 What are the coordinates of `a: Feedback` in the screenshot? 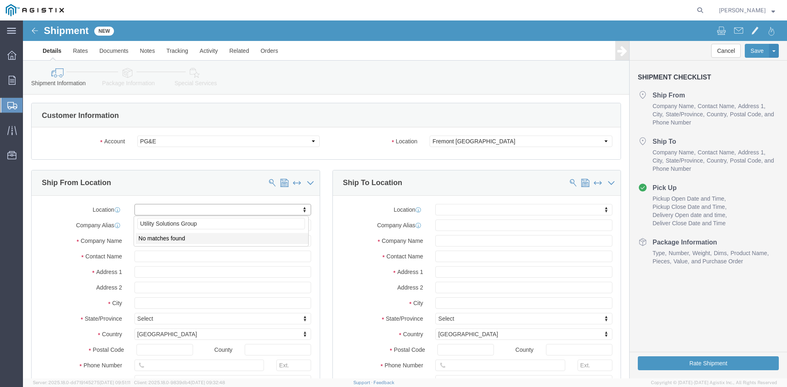 It's located at (384, 383).